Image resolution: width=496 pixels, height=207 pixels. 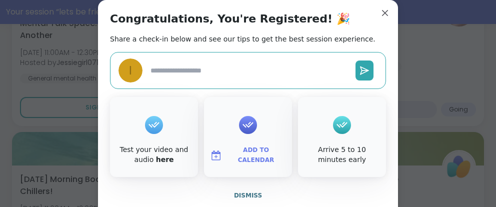 What do you see at coordinates (248, 196) in the screenshot?
I see `button: Dismiss` at bounding box center [248, 196].